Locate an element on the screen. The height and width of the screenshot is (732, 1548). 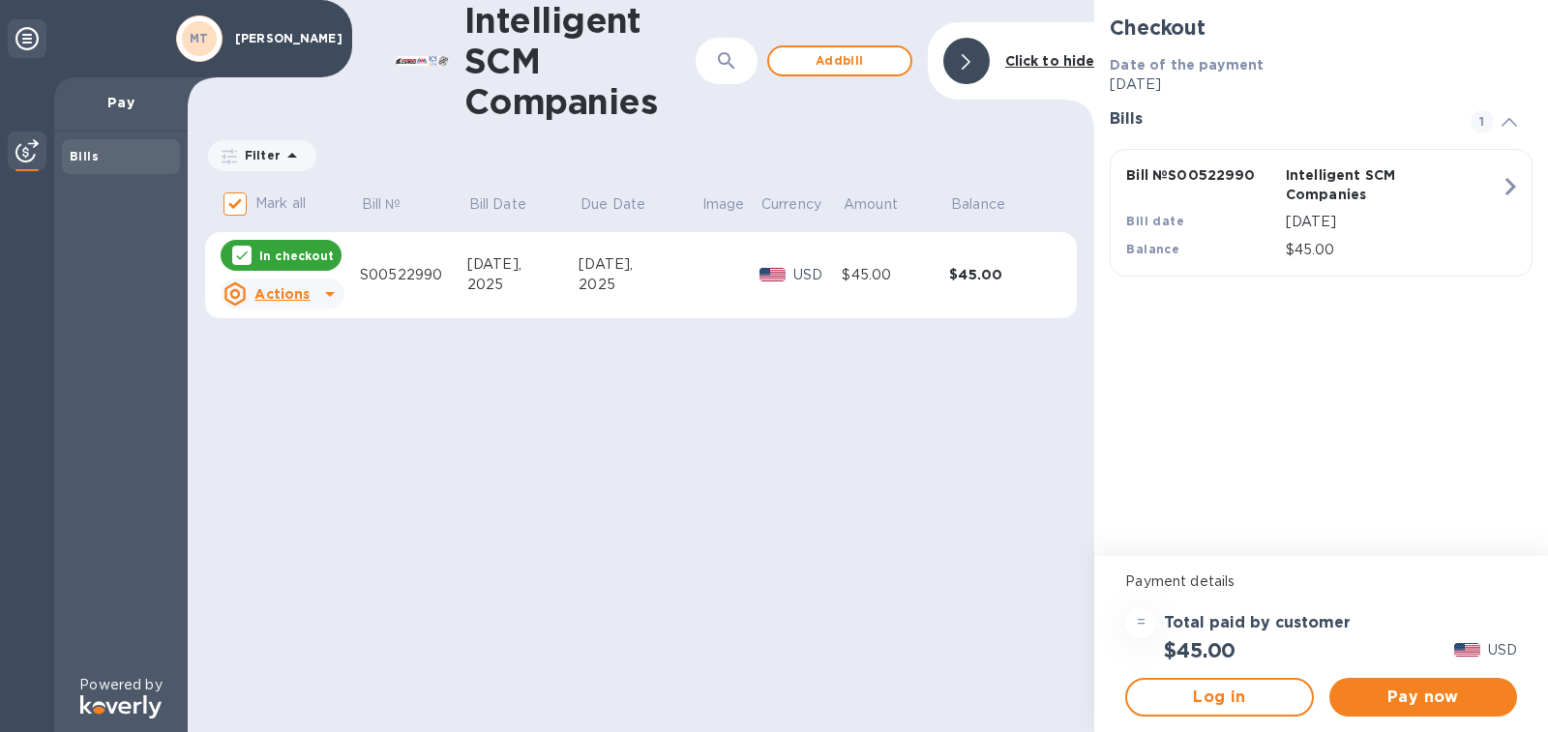
p: Mark all is located at coordinates (281, 203).